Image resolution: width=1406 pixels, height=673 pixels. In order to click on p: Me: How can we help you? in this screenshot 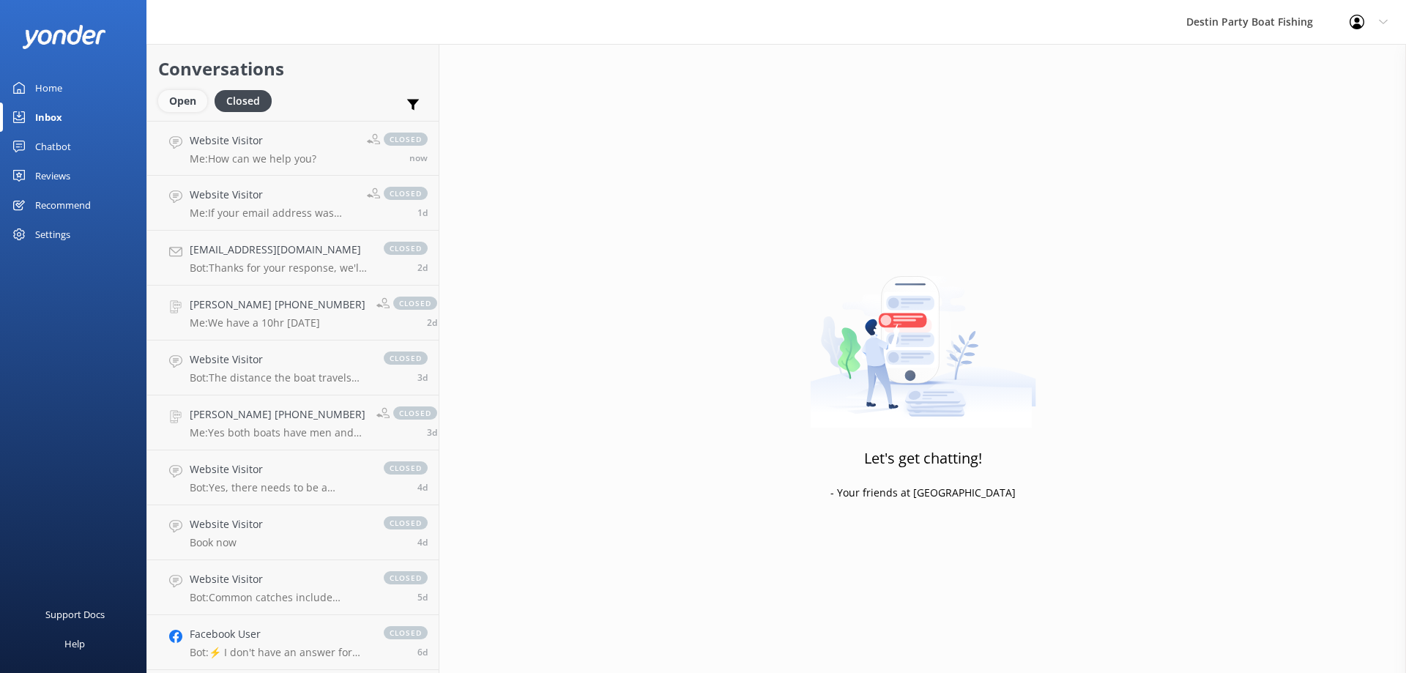, I will do `click(253, 159)`.